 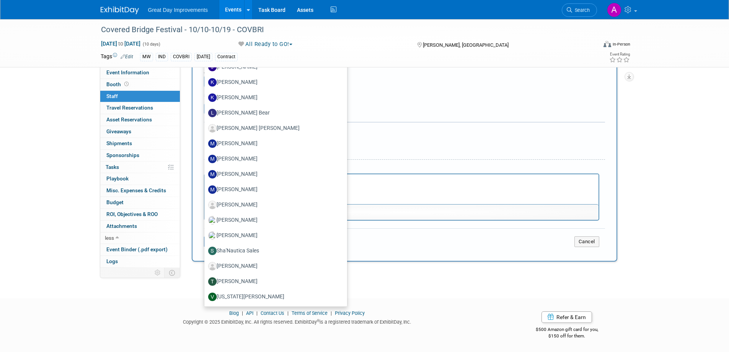 I want to click on span: Giveaways, so click(x=119, y=131).